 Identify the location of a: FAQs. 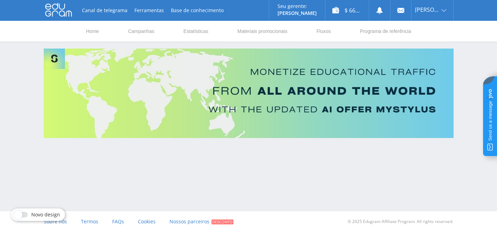
(118, 222).